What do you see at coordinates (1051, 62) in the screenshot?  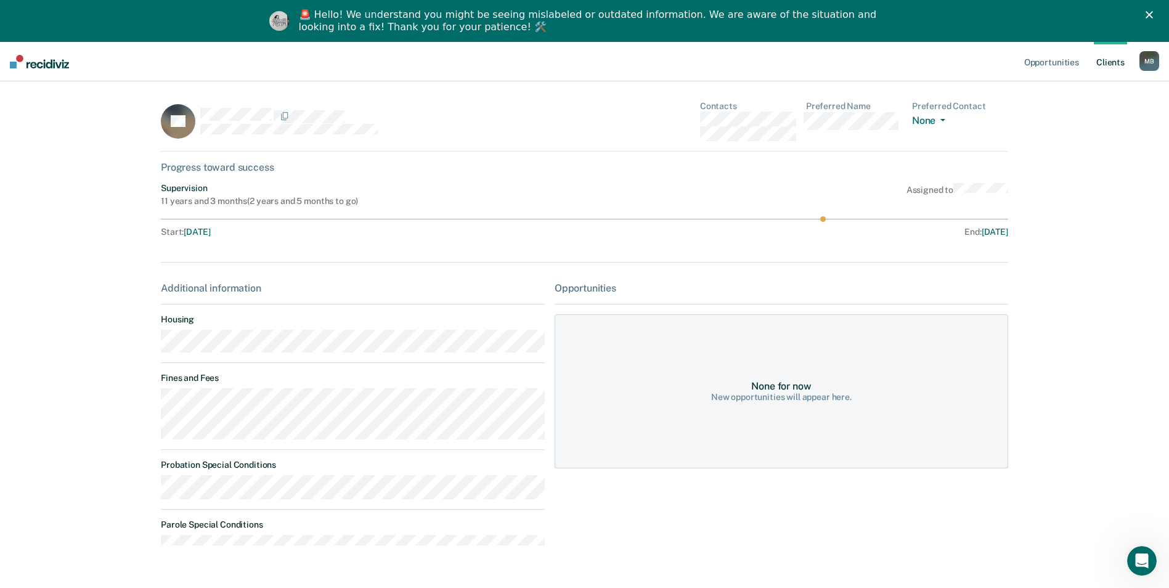 I see `a: Opportunities` at bounding box center [1051, 62].